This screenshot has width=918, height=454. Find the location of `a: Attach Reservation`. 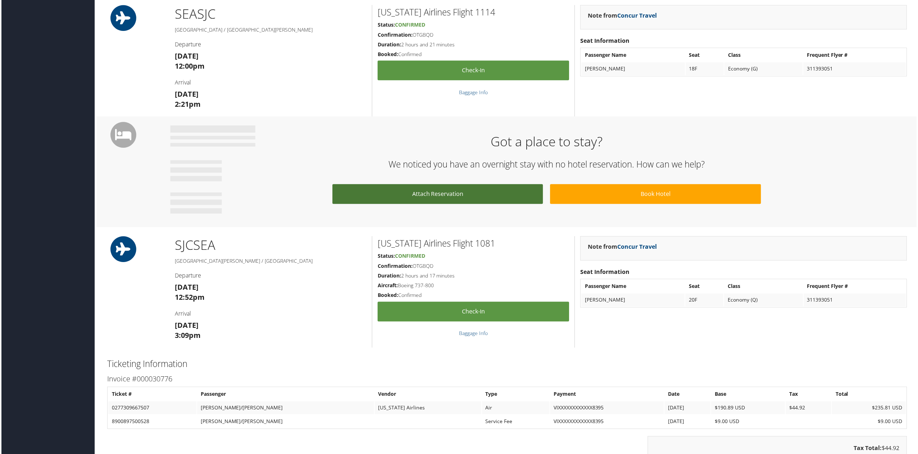

a: Attach Reservation is located at coordinates (437, 195).